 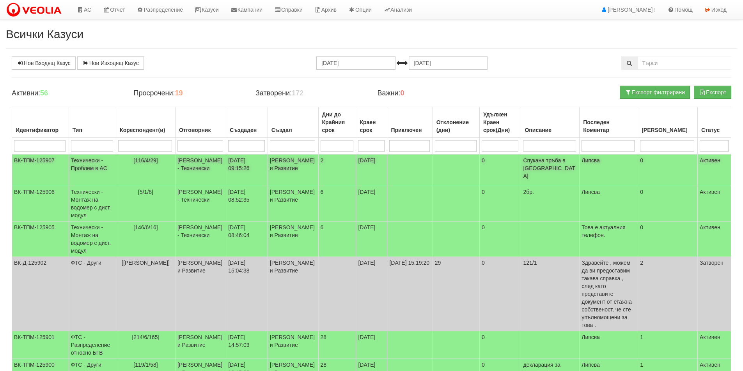 I want to click on td: 1, so click(x=667, y=345).